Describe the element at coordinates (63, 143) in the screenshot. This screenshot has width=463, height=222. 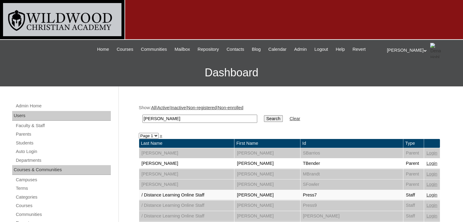
I see `a: Students` at that location.